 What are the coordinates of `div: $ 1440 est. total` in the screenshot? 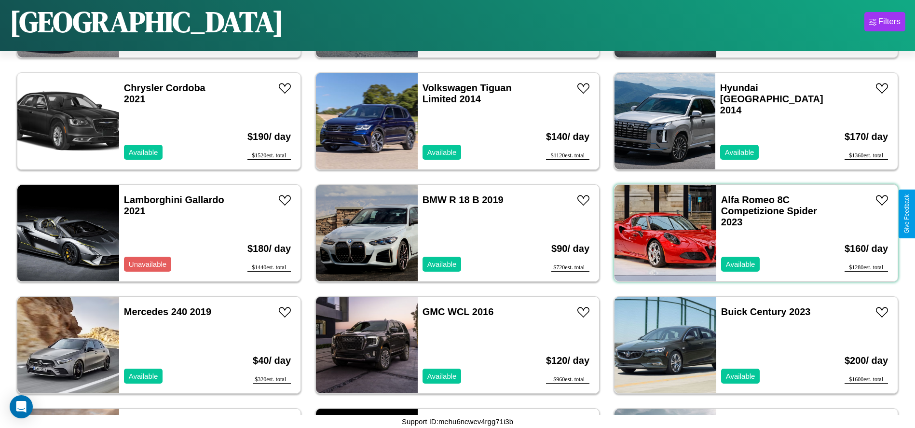 It's located at (269, 268).